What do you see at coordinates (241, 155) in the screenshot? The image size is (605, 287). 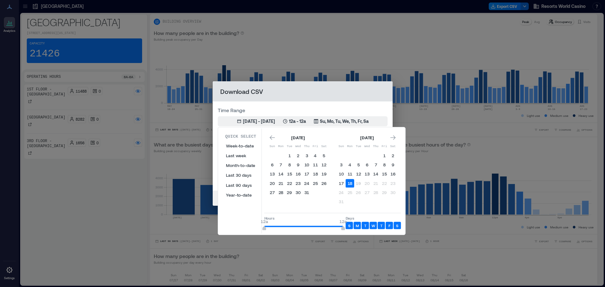 I see `button: Last week` at bounding box center [241, 155].